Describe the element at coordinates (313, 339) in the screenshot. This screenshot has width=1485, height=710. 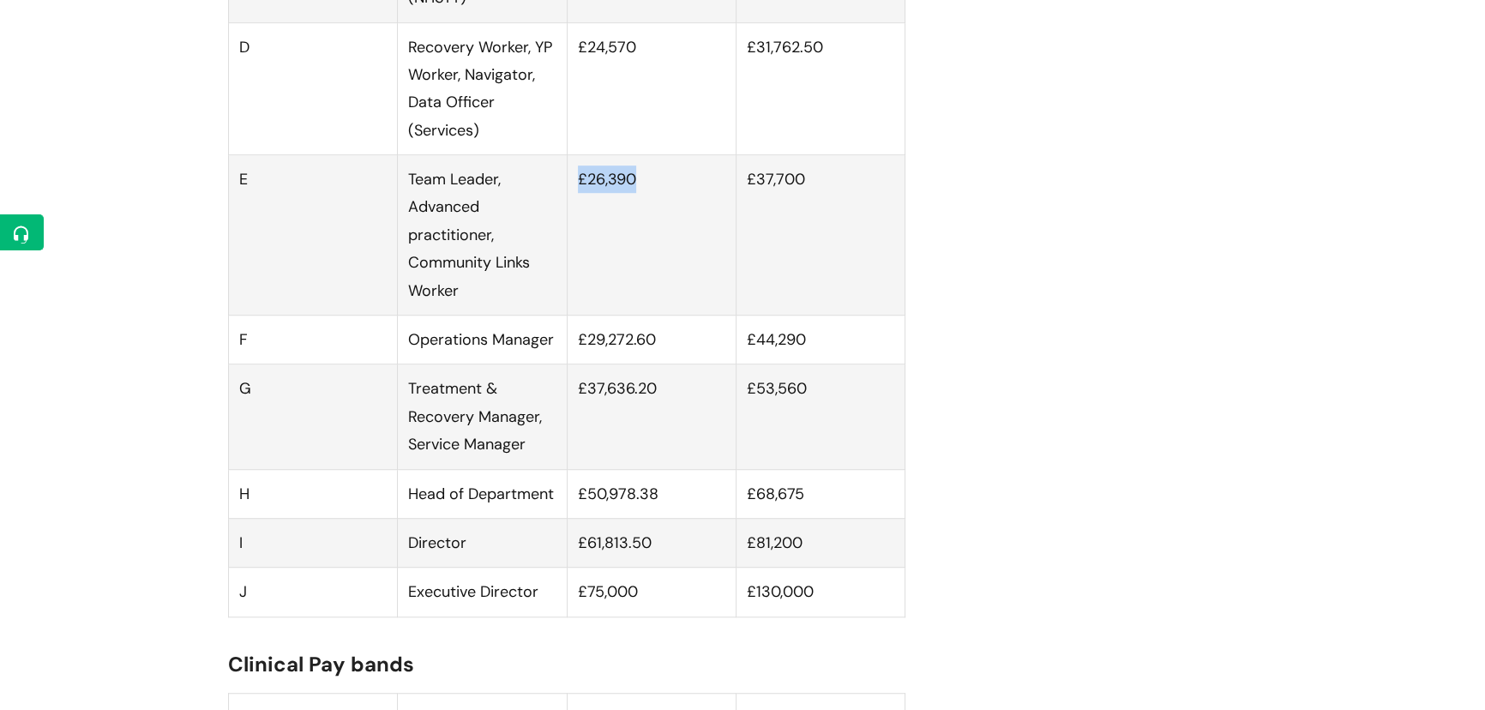
I see `td: F` at that location.